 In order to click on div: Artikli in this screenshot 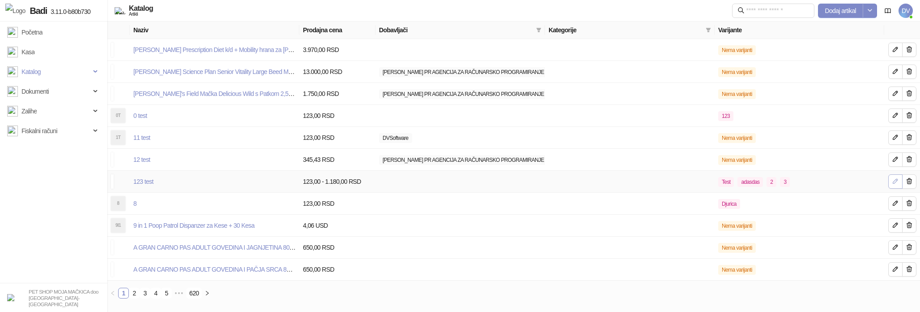, I will do `click(141, 14)`.